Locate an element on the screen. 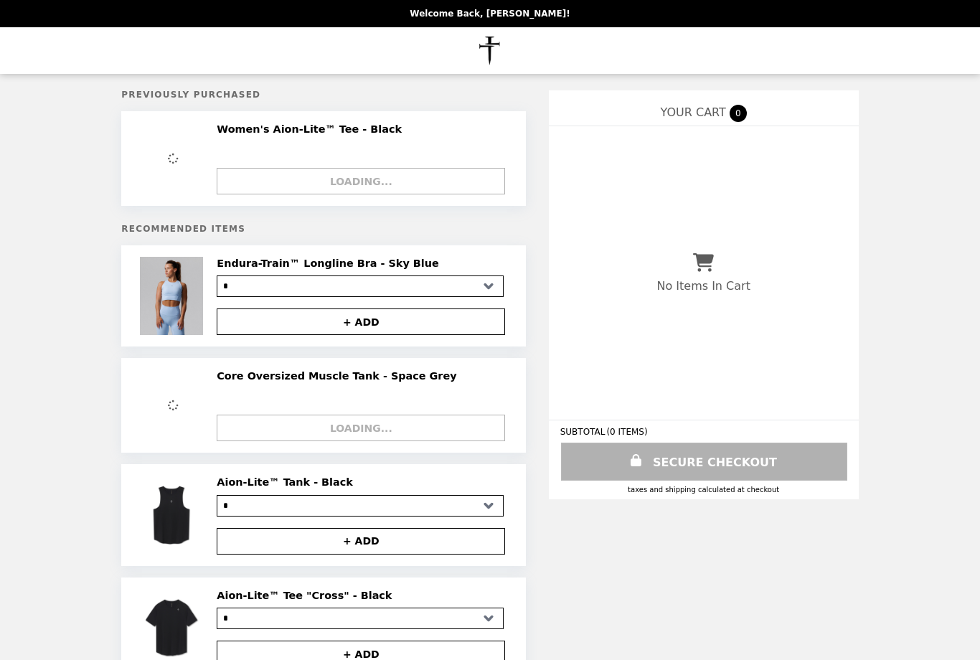 This screenshot has height=660, width=980. img: Brand Logo is located at coordinates (490, 50).